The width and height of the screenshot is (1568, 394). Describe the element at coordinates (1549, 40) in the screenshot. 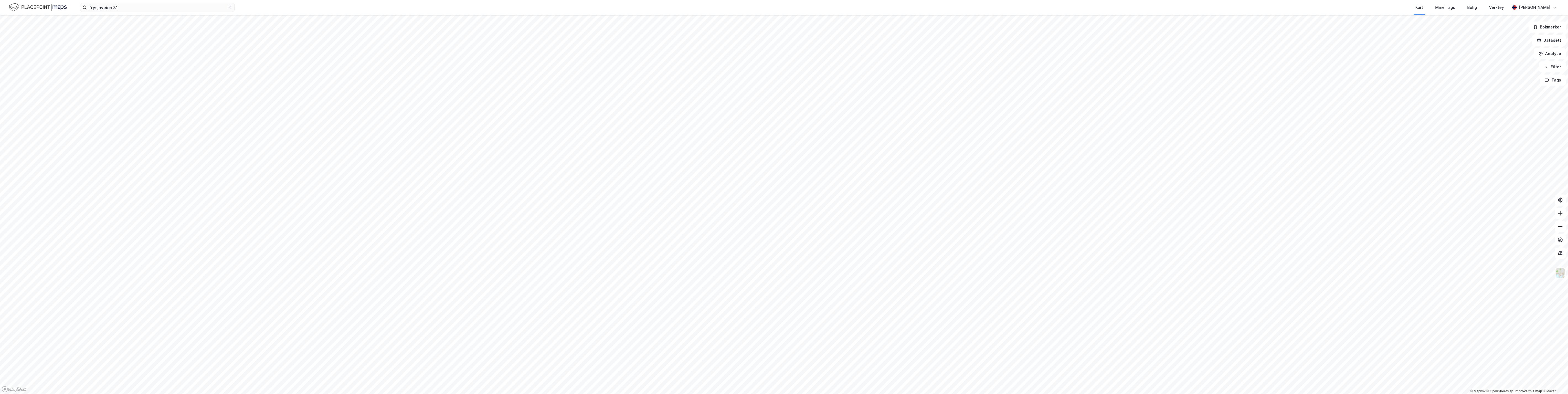

I see `button: Datasett` at that location.